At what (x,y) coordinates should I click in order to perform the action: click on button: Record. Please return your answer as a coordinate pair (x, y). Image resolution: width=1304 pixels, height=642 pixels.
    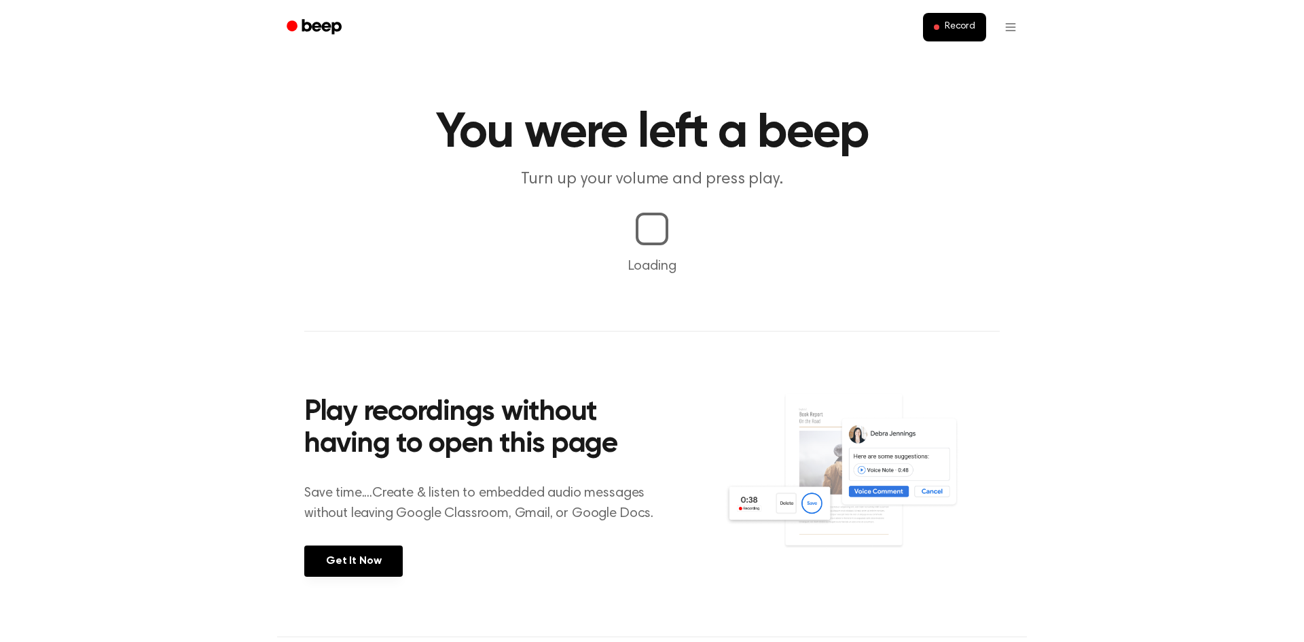
    Looking at the image, I should click on (954, 27).